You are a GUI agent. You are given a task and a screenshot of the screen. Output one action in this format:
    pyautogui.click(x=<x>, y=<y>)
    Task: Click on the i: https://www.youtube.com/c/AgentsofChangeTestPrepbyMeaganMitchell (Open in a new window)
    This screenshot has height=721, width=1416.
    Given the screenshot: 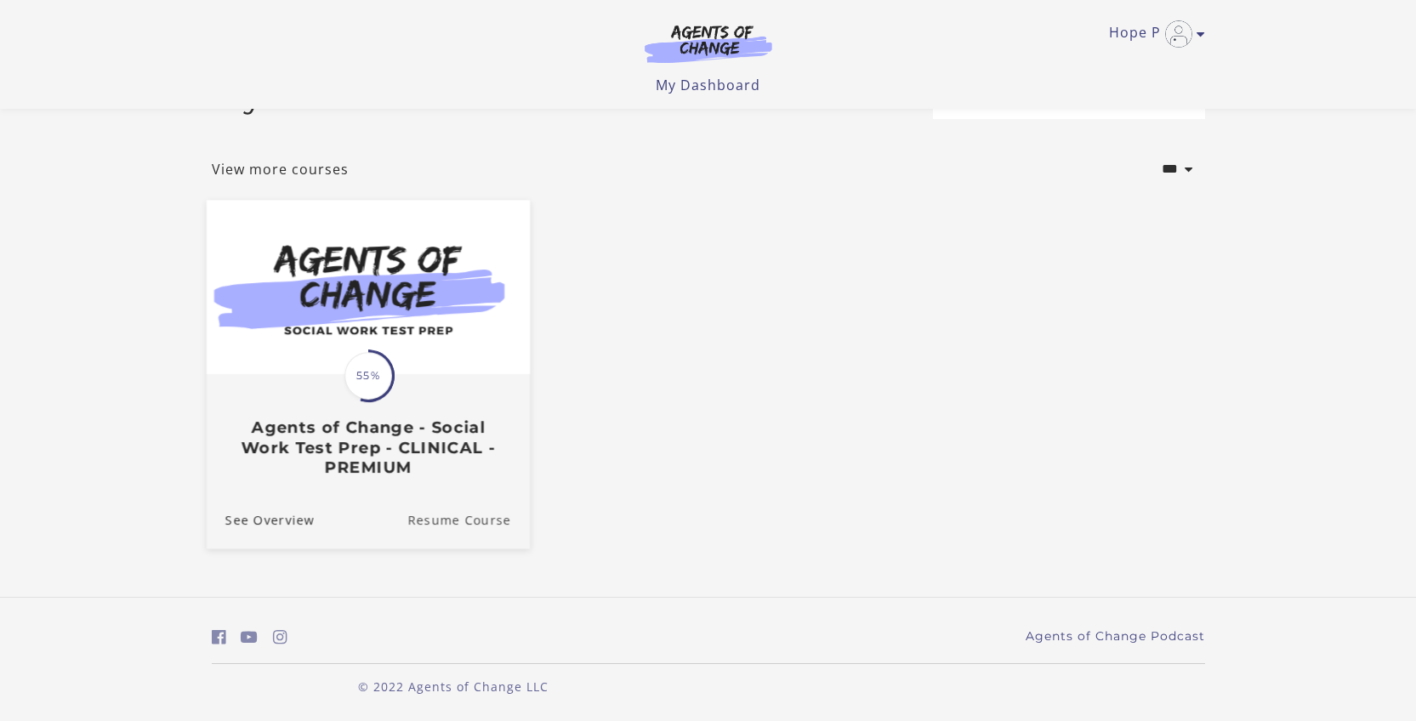 What is the action you would take?
    pyautogui.click(x=249, y=637)
    